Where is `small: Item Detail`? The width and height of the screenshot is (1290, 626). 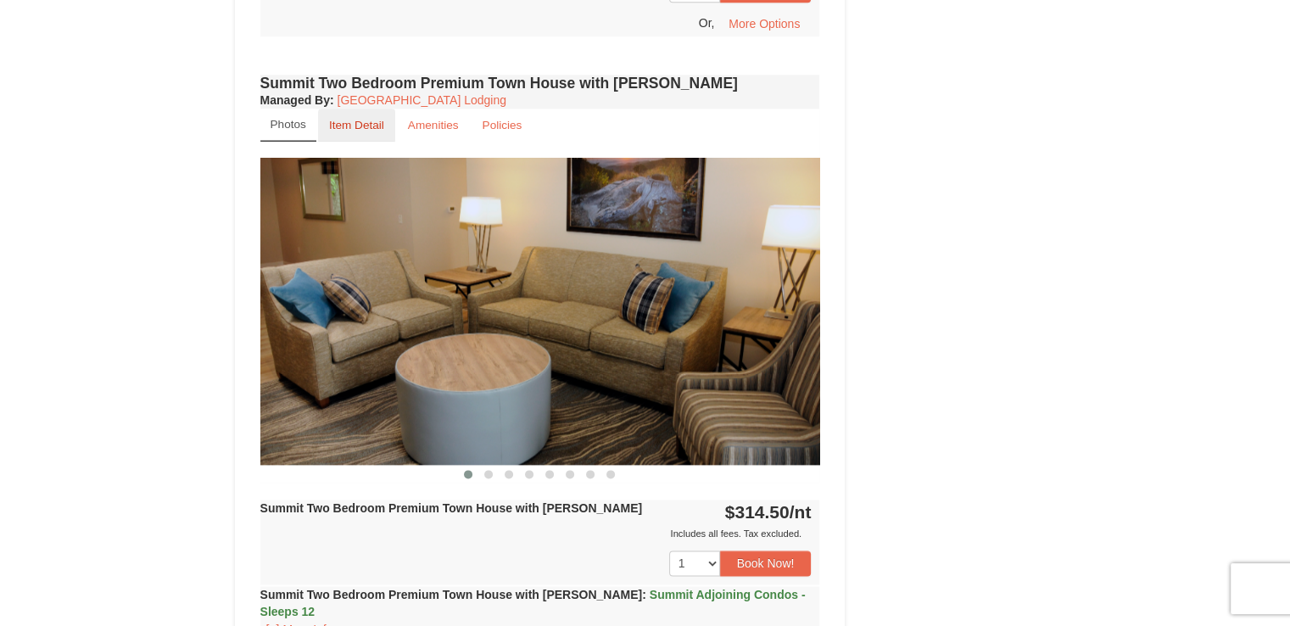
small: Item Detail is located at coordinates (356, 125).